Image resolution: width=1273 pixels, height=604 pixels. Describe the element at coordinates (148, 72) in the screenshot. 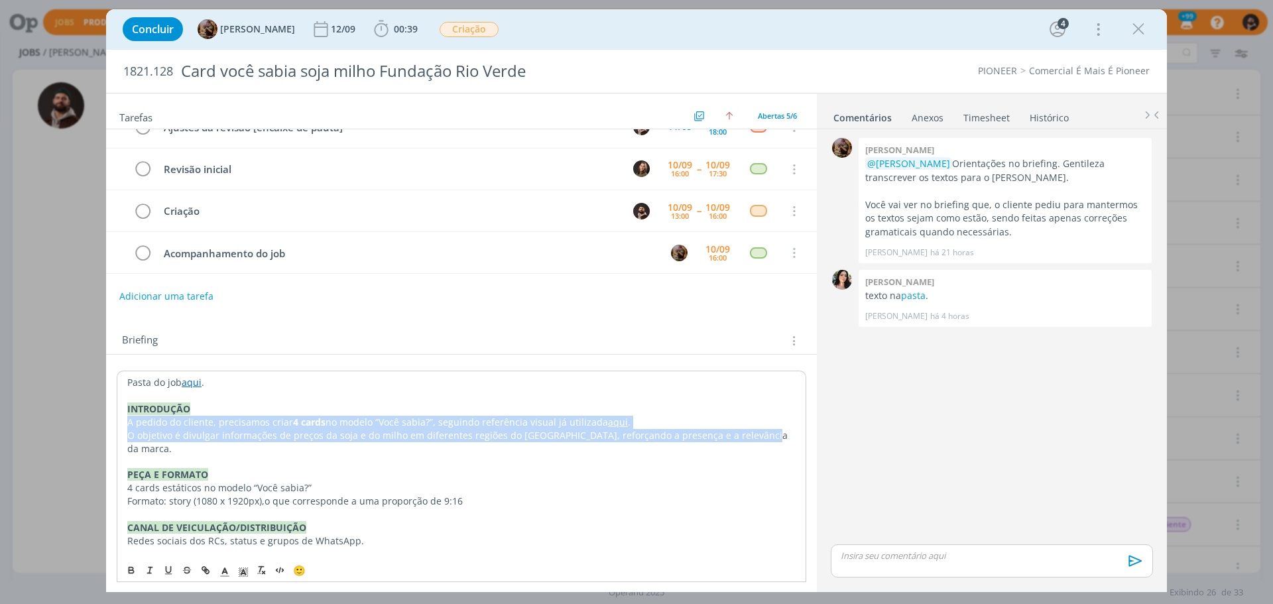

I see `span: 1821.128` at that location.